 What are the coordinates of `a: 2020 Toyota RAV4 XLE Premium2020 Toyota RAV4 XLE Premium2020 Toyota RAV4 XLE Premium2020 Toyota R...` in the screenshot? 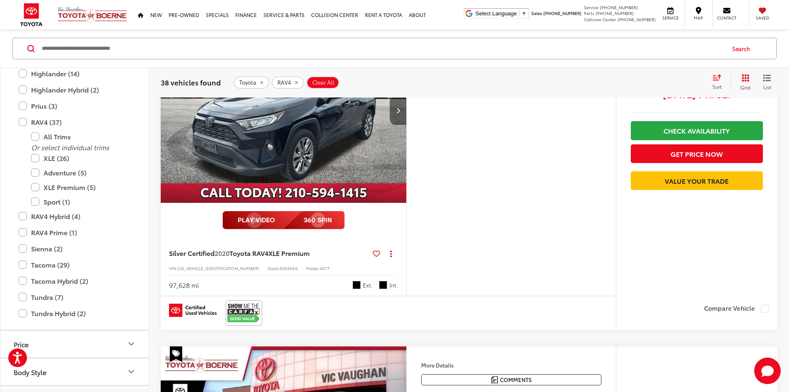 It's located at (284, 110).